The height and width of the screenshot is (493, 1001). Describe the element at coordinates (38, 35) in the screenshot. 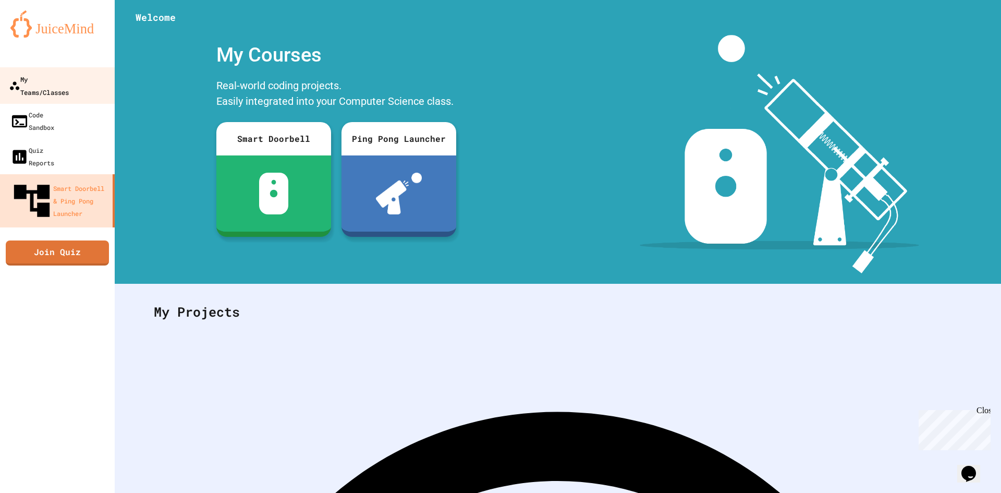

I see `div: Chat with us now!Close` at that location.